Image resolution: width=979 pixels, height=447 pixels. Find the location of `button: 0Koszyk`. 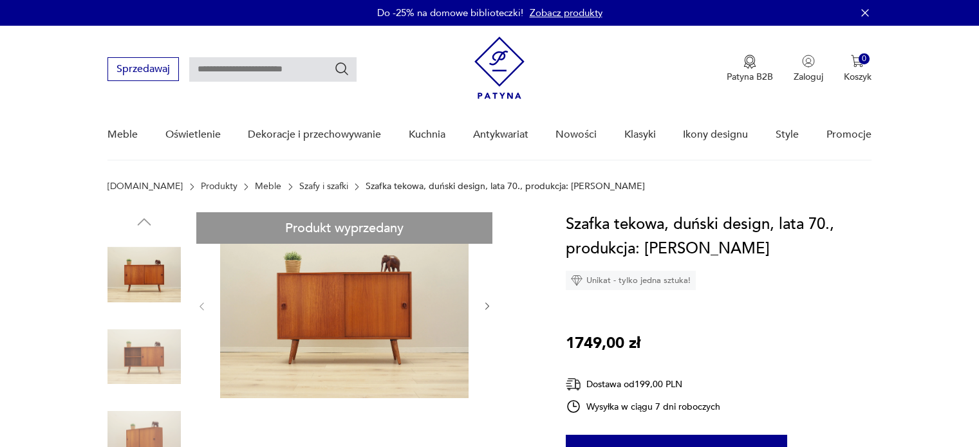

button: 0Koszyk is located at coordinates (857, 69).